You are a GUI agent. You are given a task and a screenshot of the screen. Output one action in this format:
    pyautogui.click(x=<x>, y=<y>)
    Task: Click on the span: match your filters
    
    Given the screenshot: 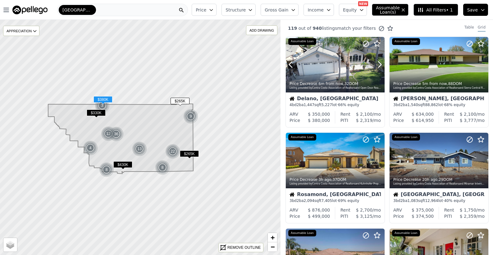 What is the action you would take?
    pyautogui.click(x=356, y=28)
    